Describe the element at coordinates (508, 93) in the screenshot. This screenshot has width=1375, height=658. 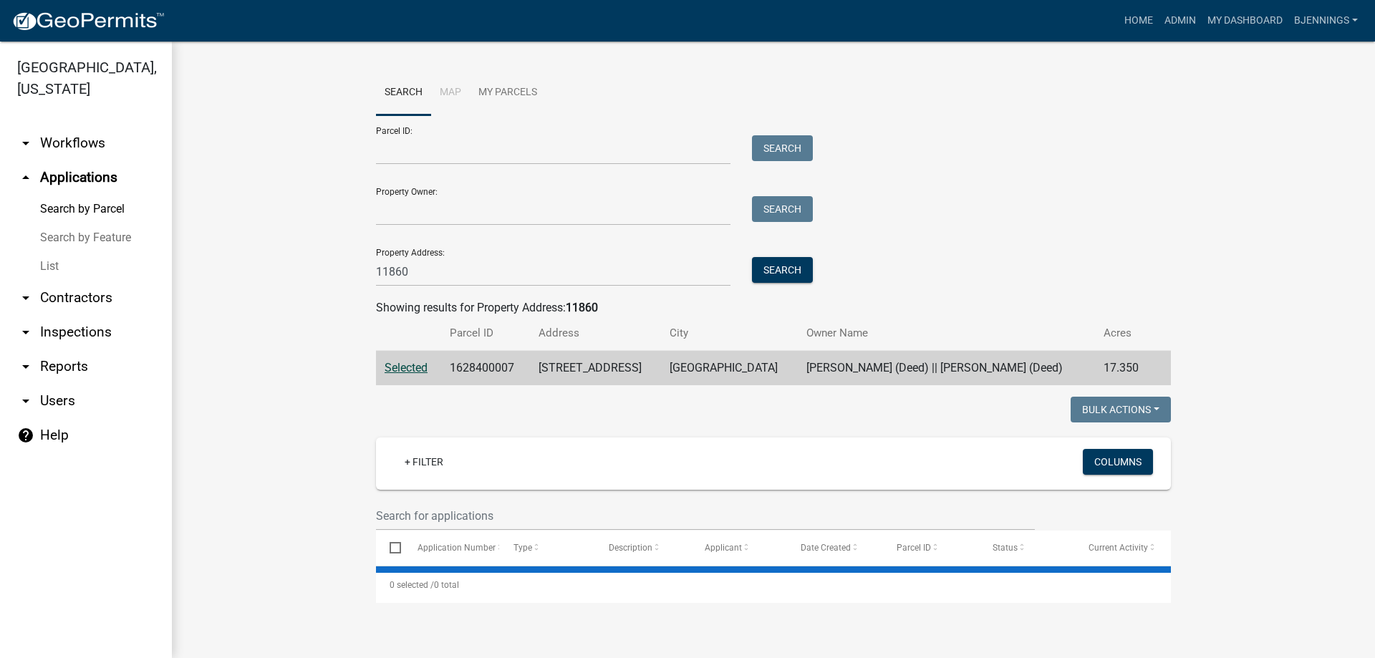
I see `a: My Parcels` at that location.